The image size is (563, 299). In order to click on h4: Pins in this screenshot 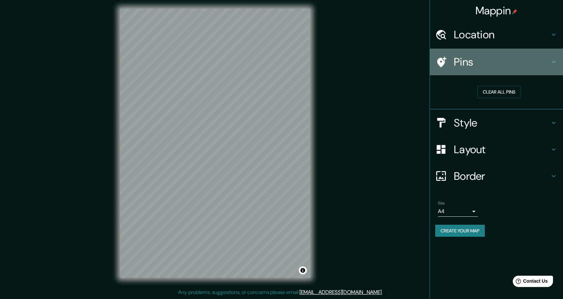, I will do `click(502, 62)`.